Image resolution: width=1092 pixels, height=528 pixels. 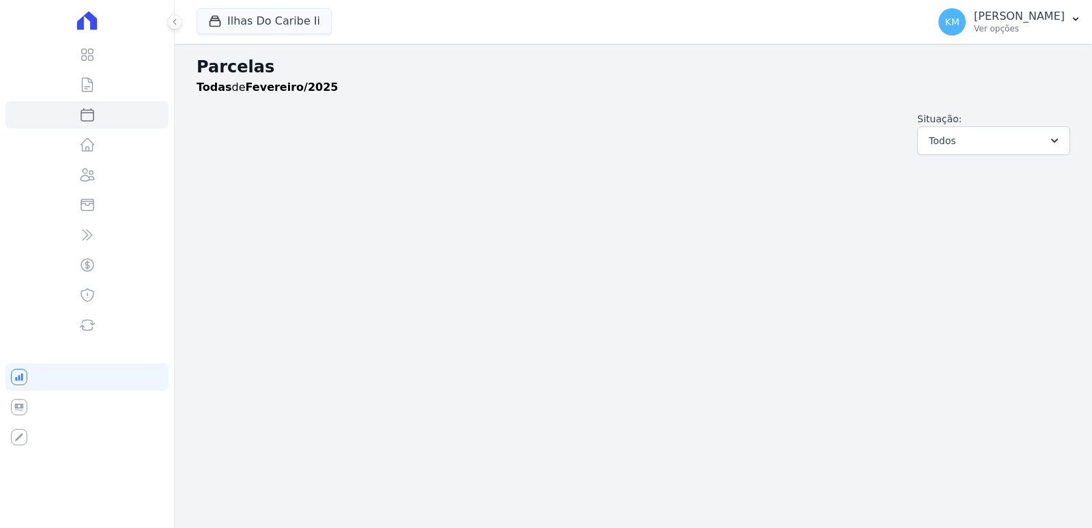 I want to click on h2: Parcelas, so click(x=633, y=67).